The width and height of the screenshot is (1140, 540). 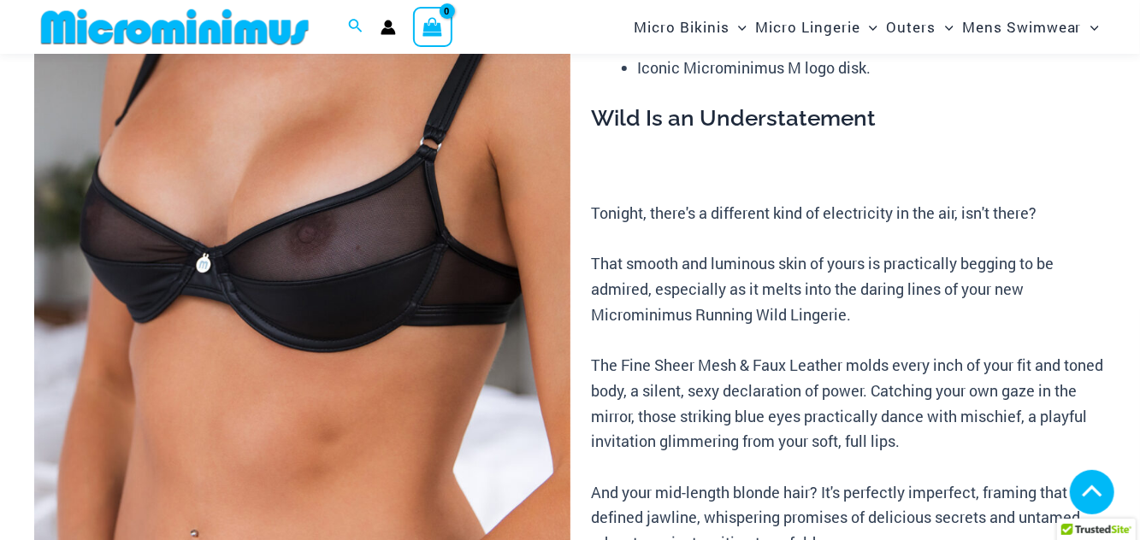 I want to click on a: OutersMenu ToggleMenu Toggle, so click(x=920, y=27).